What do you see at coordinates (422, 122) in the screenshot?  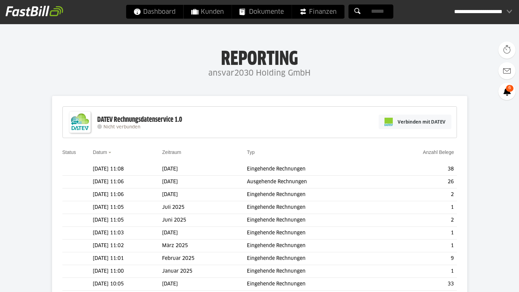 I see `span: Verbinden mit DATEV` at bounding box center [422, 122].